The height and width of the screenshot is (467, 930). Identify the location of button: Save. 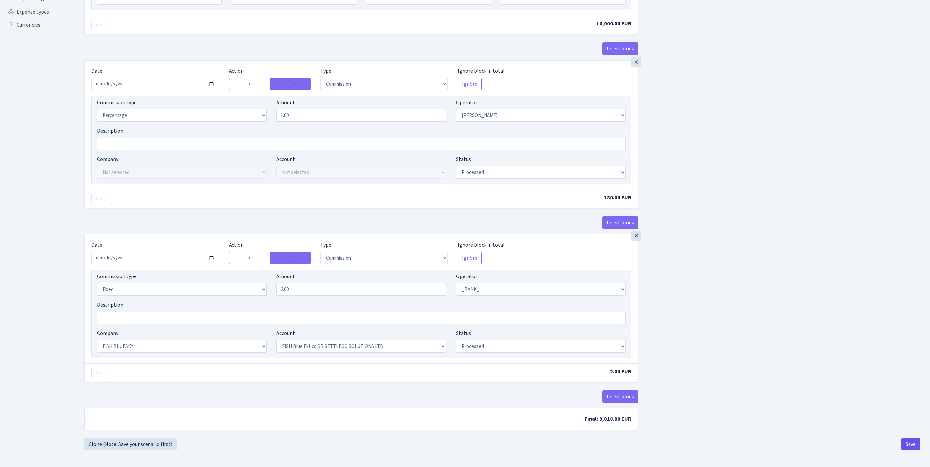
(910, 444).